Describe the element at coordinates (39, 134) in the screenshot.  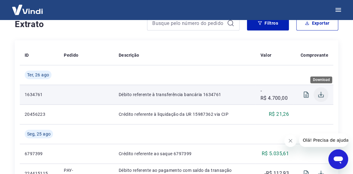
I see `span: Seg, 25 ago` at that location.